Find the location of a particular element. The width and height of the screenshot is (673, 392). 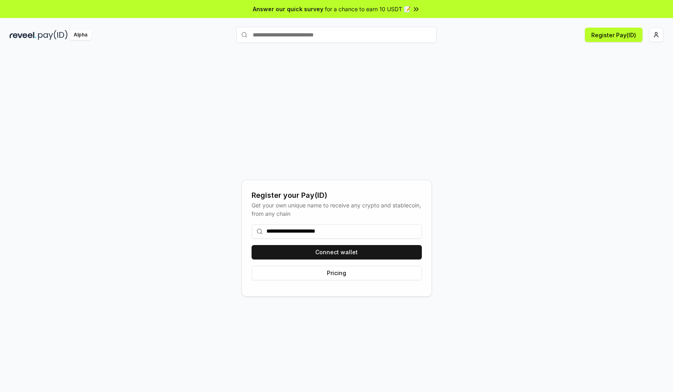

img: pay_id is located at coordinates (53, 35).